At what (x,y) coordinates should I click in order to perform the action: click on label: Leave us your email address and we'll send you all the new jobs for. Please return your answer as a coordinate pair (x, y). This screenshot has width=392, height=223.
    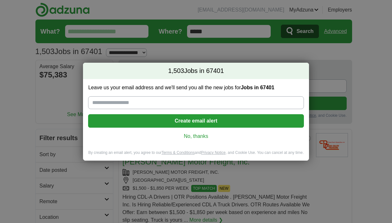
    Looking at the image, I should click on (196, 88).